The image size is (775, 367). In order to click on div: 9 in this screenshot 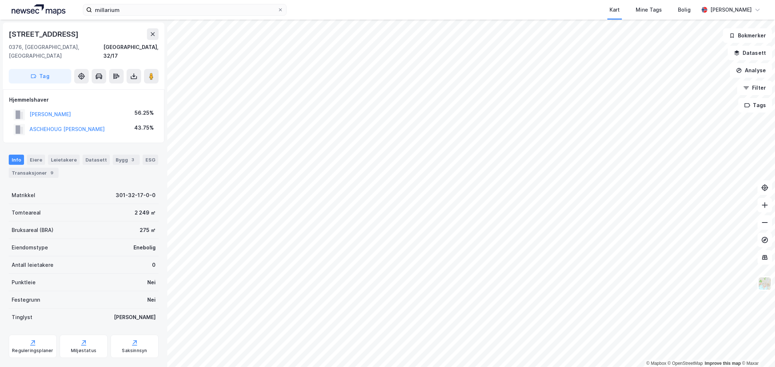, I will do `click(52, 173)`.